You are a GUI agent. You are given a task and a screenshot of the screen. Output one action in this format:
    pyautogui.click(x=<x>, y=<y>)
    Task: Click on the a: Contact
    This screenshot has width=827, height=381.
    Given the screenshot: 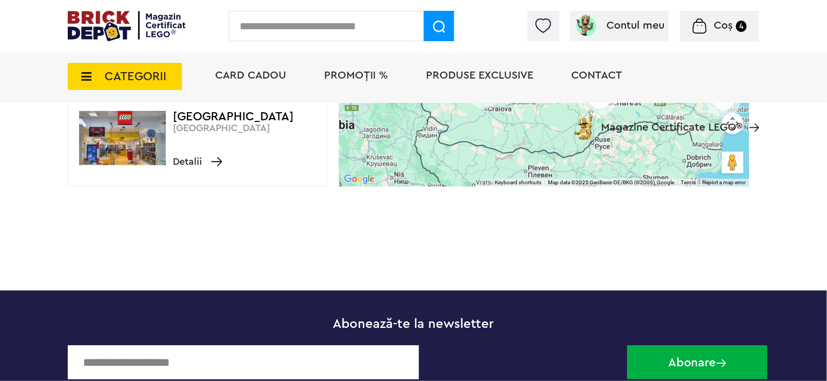 What is the action you would take?
    pyautogui.click(x=596, y=75)
    